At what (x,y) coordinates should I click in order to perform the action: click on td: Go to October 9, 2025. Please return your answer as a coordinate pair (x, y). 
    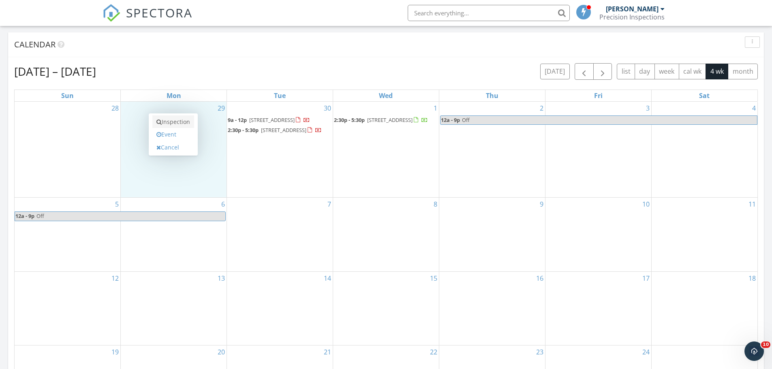
    Looking at the image, I should click on (492, 235).